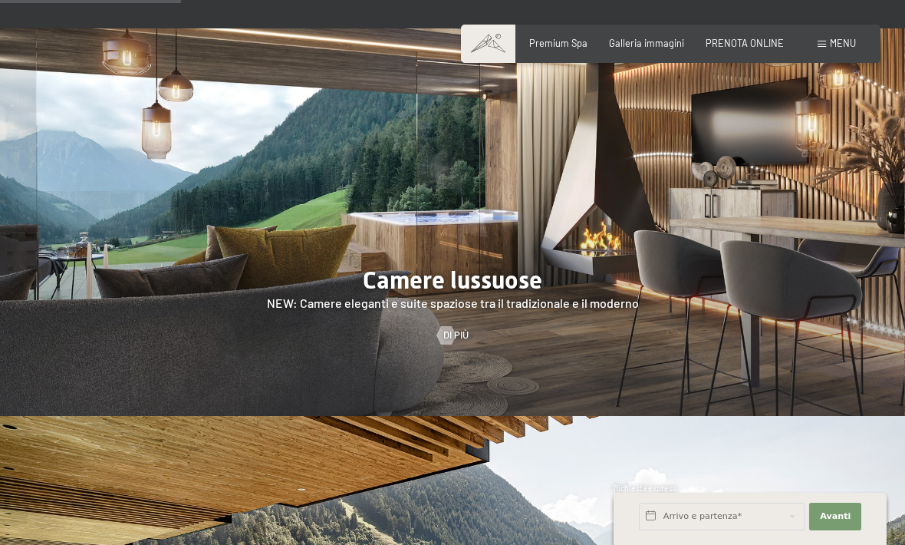 This screenshot has width=905, height=545. Describe the element at coordinates (647, 43) in the screenshot. I see `a: Galleria immagini` at that location.